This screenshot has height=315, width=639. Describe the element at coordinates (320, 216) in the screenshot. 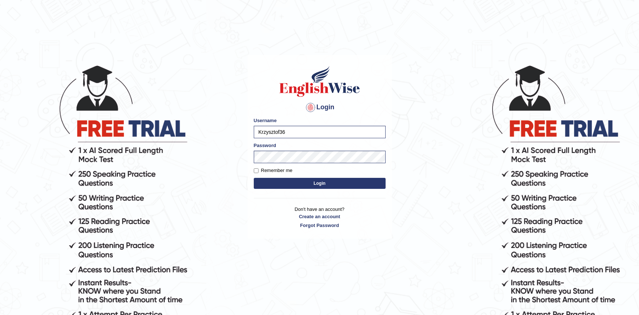

I see `a: Create an account` at that location.